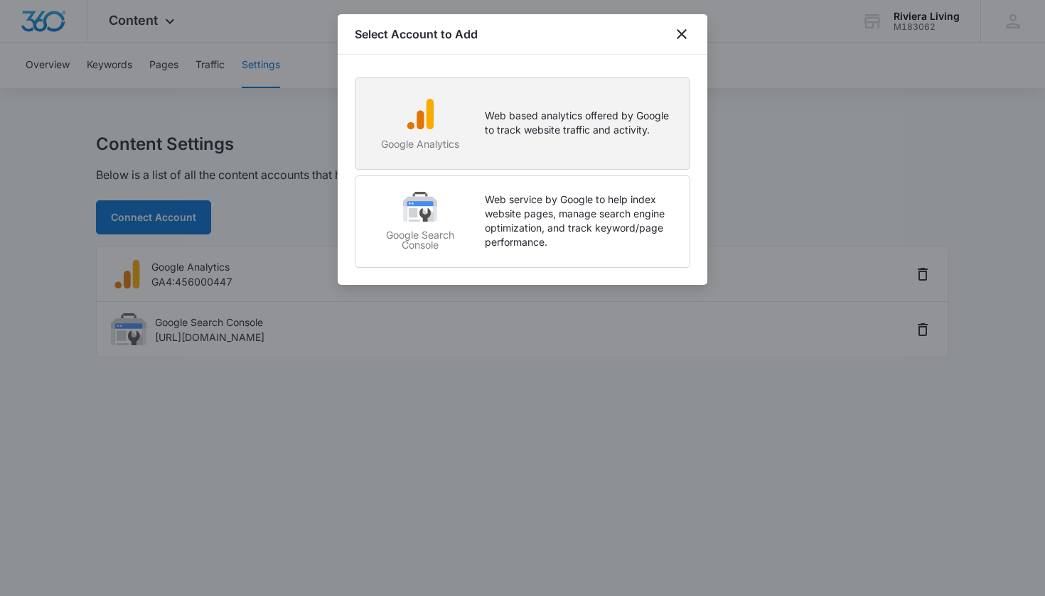 The width and height of the screenshot is (1045, 596). I want to click on img: logo-googleSearchConsole.svg, so click(420, 207).